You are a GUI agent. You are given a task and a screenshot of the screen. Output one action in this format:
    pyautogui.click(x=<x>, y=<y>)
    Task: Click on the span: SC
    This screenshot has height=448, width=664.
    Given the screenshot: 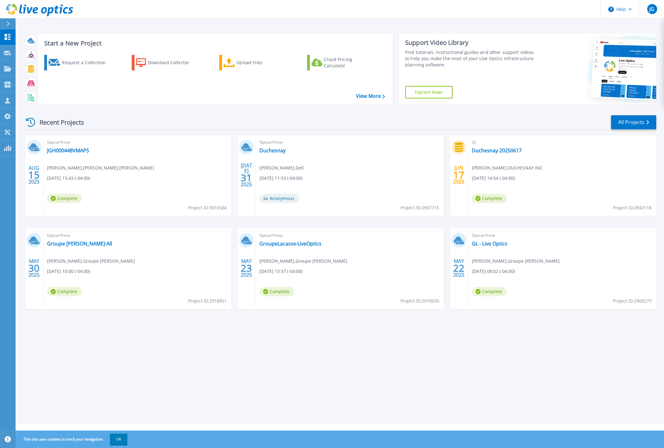 What is the action you would take?
    pyautogui.click(x=562, y=142)
    